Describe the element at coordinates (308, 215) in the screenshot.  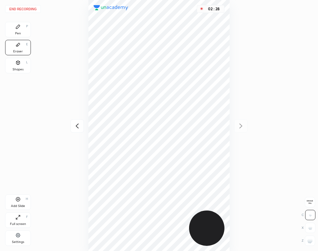
I see `div: C` at that location.